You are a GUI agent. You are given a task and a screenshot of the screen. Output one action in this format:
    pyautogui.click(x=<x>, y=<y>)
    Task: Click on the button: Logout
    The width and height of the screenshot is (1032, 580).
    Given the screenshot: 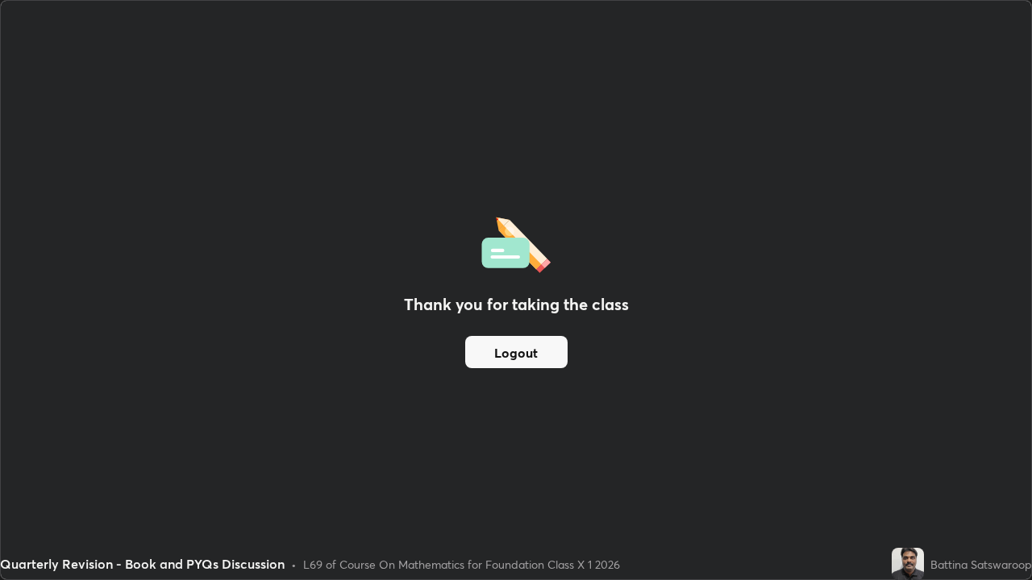 What is the action you would take?
    pyautogui.click(x=516, y=352)
    